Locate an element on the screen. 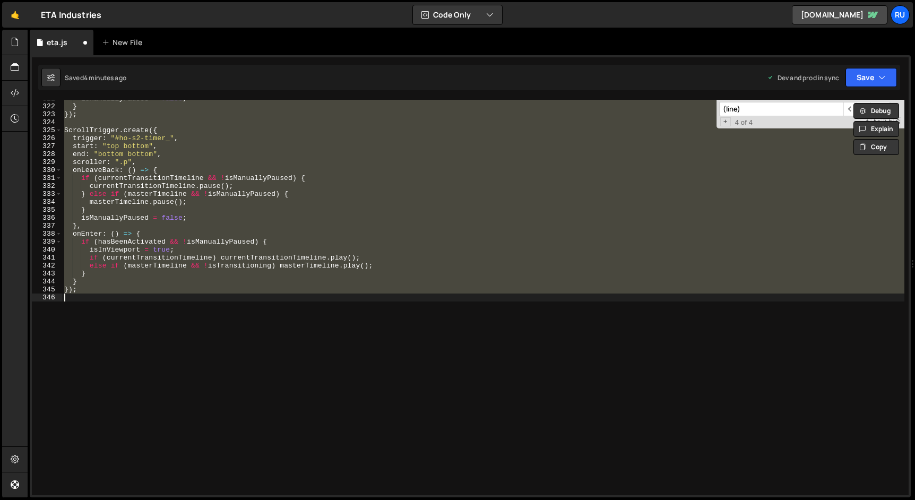 This screenshot has width=915, height=500. div: Dev and prod in sync is located at coordinates (803, 77).